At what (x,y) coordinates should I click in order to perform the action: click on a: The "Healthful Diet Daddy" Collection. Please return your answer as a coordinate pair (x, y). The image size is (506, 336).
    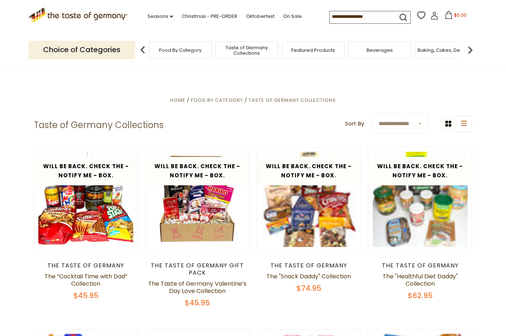
    Looking at the image, I should click on (420, 280).